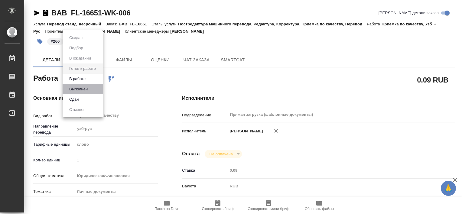 The width and height of the screenshot is (462, 214). What do you see at coordinates (78, 89) in the screenshot?
I see `button: Выполнен` at bounding box center [78, 89].